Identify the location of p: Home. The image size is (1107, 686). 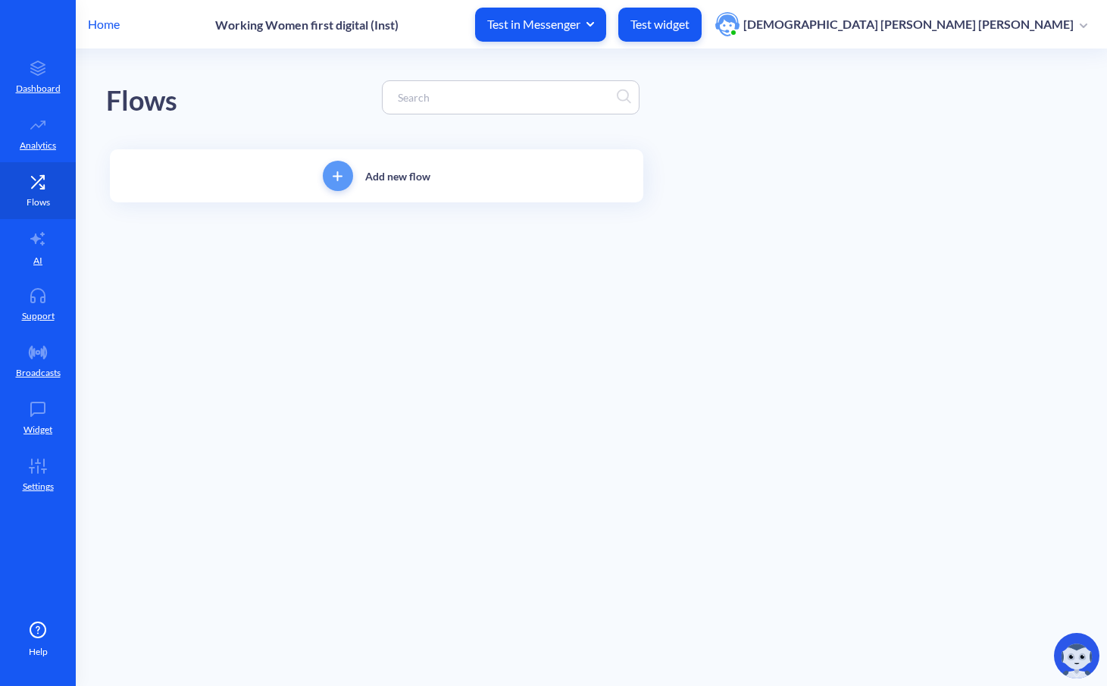
(104, 24).